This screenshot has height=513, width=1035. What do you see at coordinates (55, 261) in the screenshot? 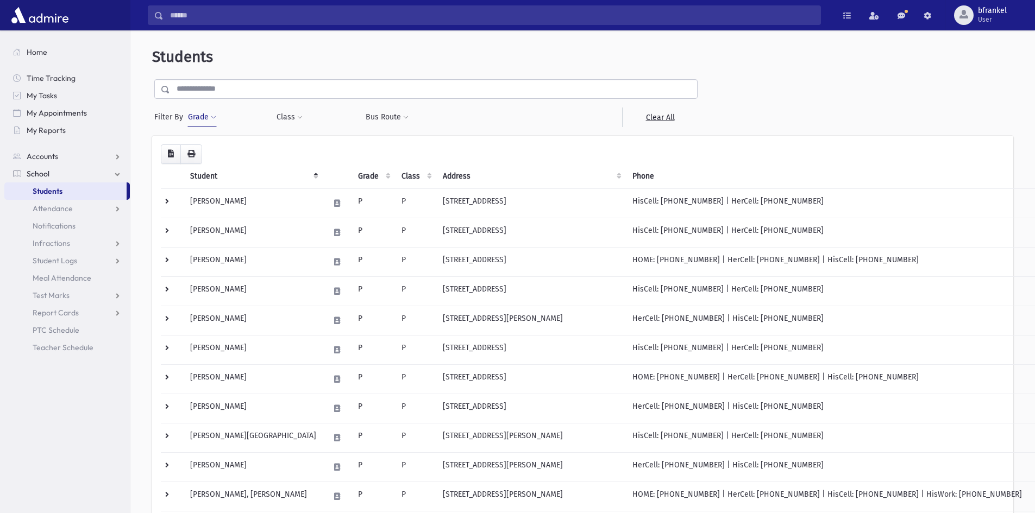
I see `span: Student Logs` at bounding box center [55, 261].